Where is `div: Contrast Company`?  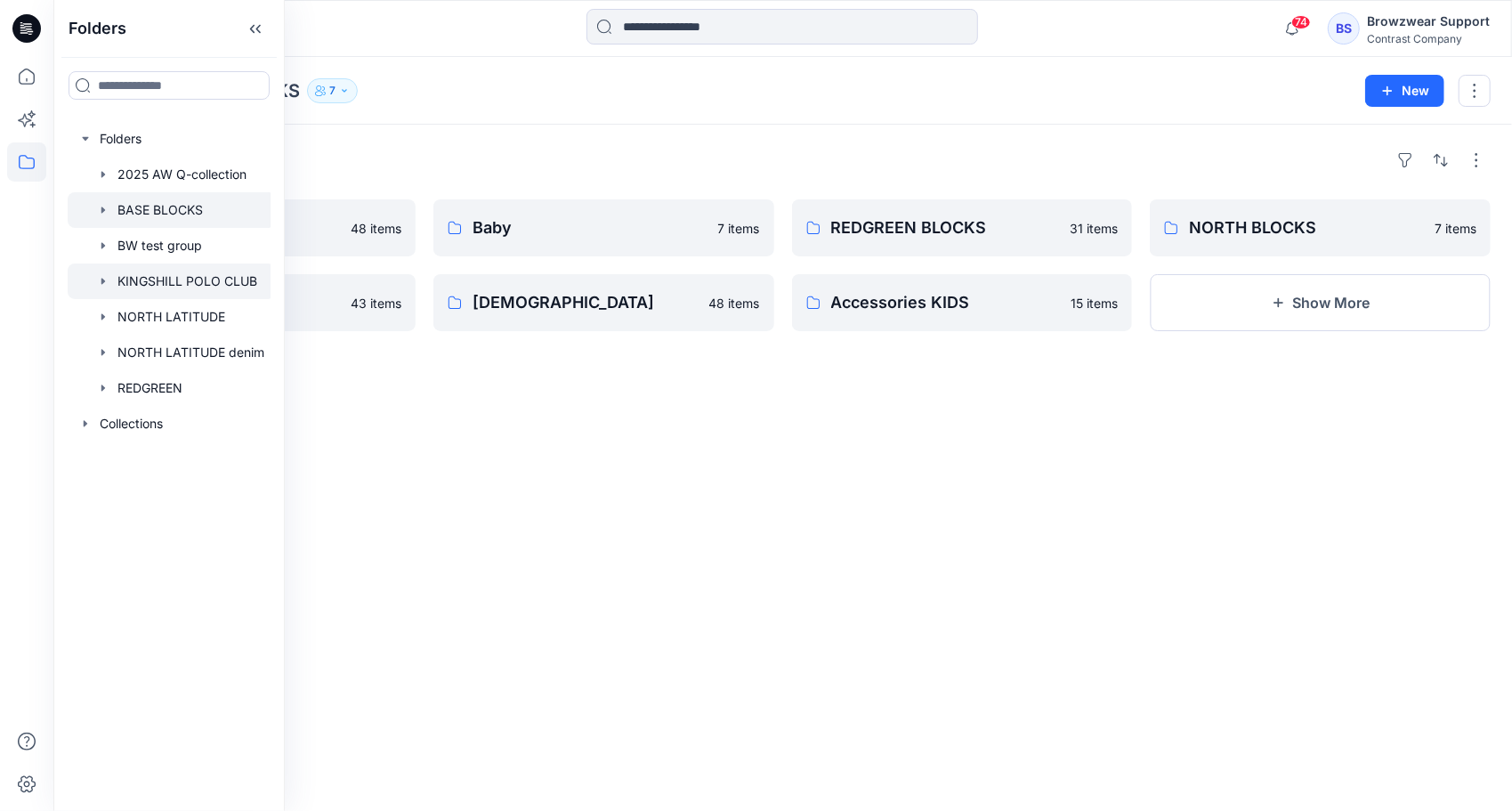
div: Contrast Company is located at coordinates (1429, 38).